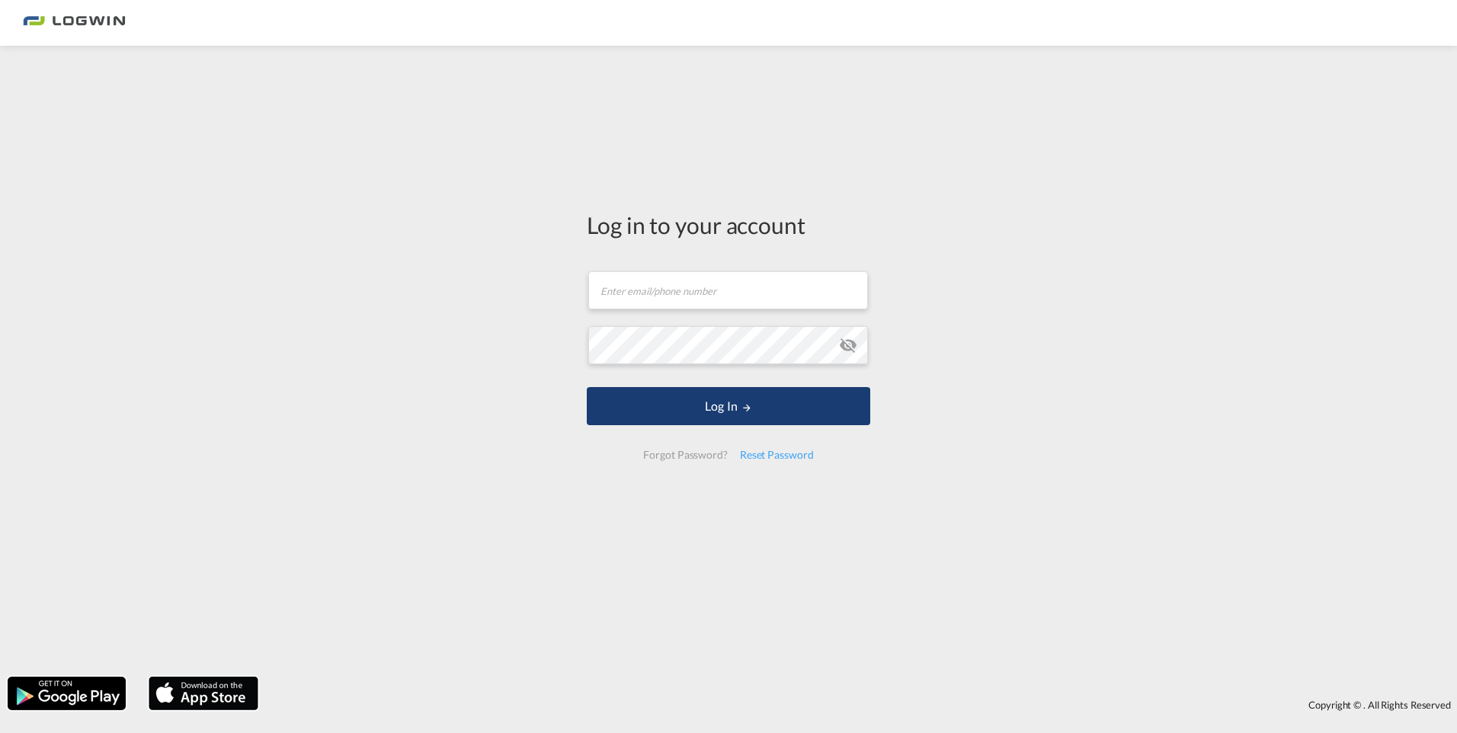  Describe the element at coordinates (204, 694) in the screenshot. I see `img: apple.png` at that location.